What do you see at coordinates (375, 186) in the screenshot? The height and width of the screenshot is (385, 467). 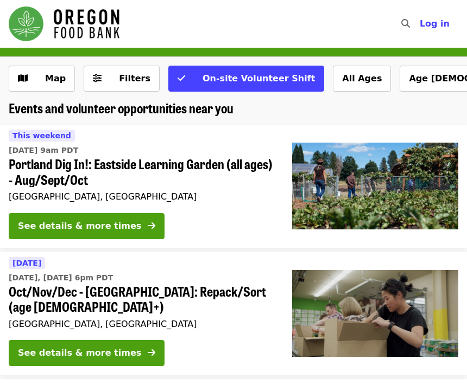 I see `img: Portland Dig In!: Eastside Learning Garden (all ages) - Aug/Sept/Oct organized by Oregon Food Bank` at bounding box center [375, 186].